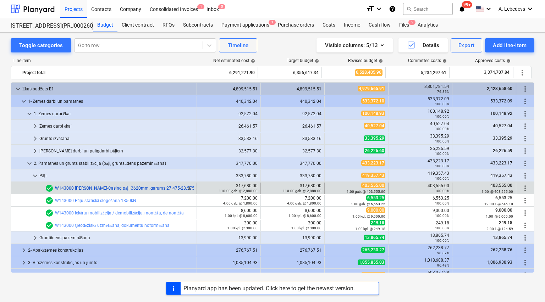 Image resolution: width=545 pixels, height=302 pixels. Describe the element at coordinates (296, 25) in the screenshot. I see `div: Purchase orders` at that location.